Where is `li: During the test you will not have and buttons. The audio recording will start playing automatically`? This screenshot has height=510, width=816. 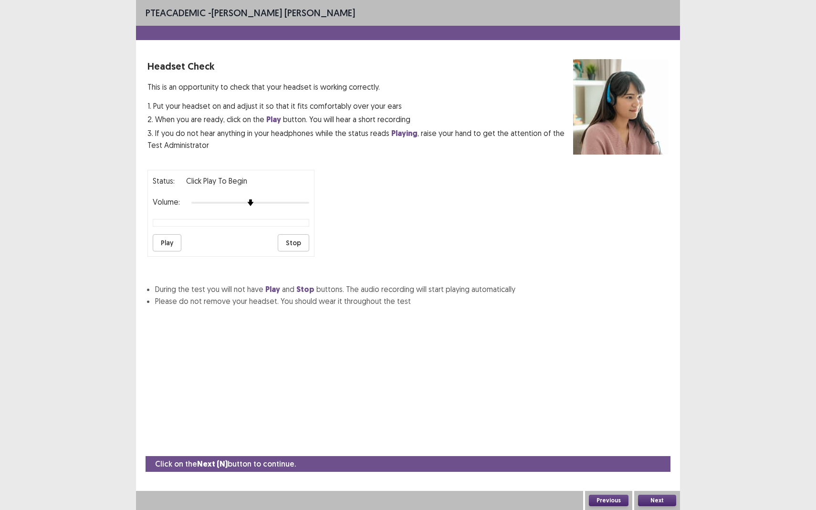 li: During the test you will not have and buttons. The audio recording will start playing automatically is located at coordinates (412, 289).